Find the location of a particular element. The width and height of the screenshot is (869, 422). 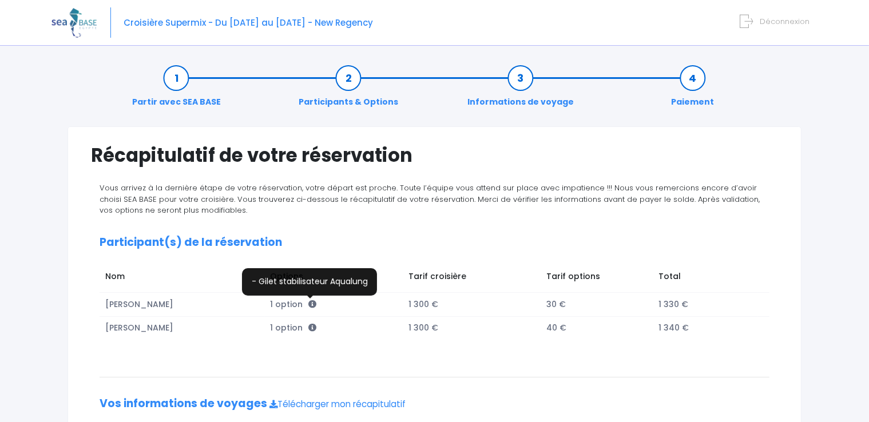

td: 1 340 € is located at coordinates (706, 328).